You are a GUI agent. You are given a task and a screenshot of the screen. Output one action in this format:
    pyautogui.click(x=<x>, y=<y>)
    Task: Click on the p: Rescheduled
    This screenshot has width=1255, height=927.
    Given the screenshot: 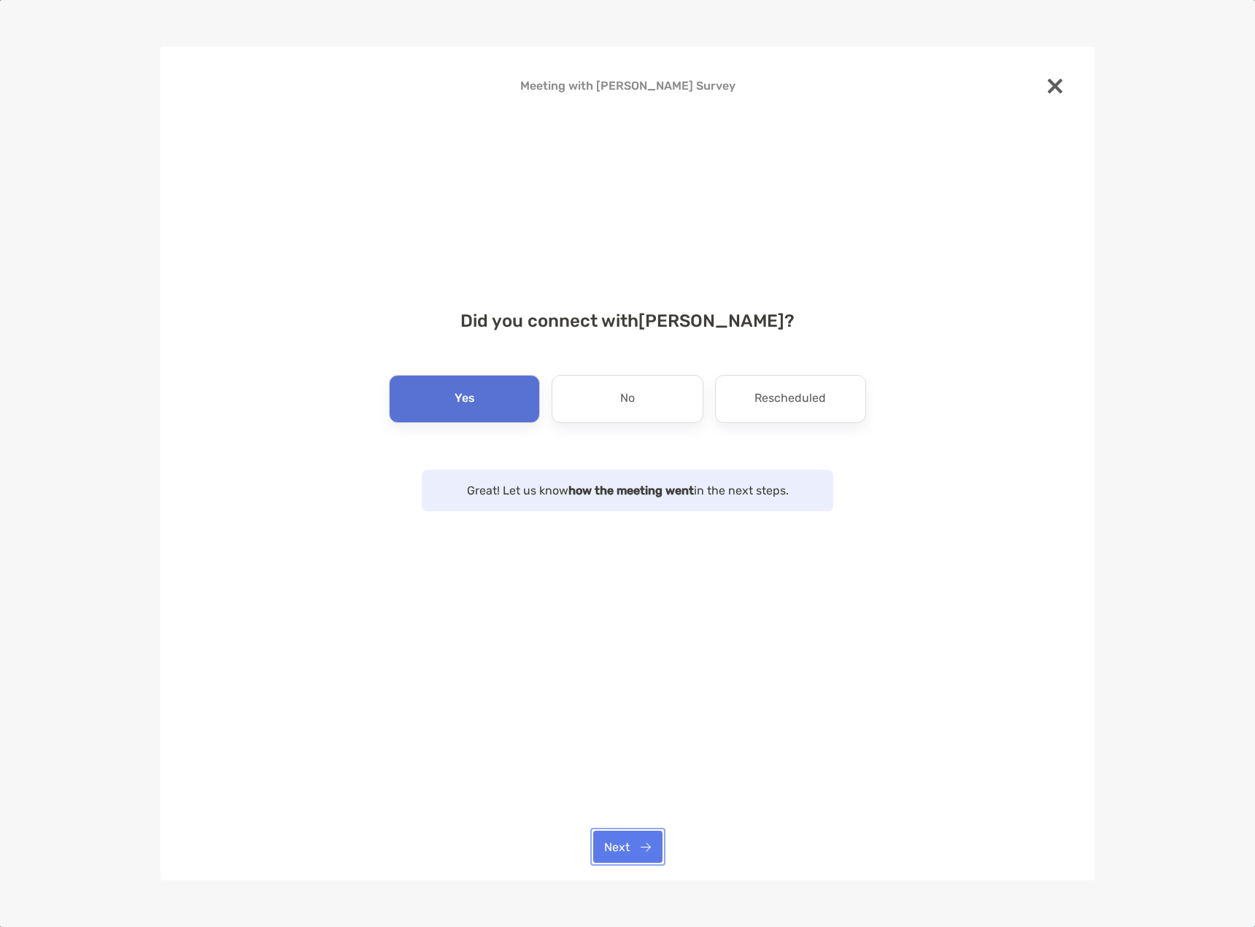 What is the action you would take?
    pyautogui.click(x=790, y=399)
    